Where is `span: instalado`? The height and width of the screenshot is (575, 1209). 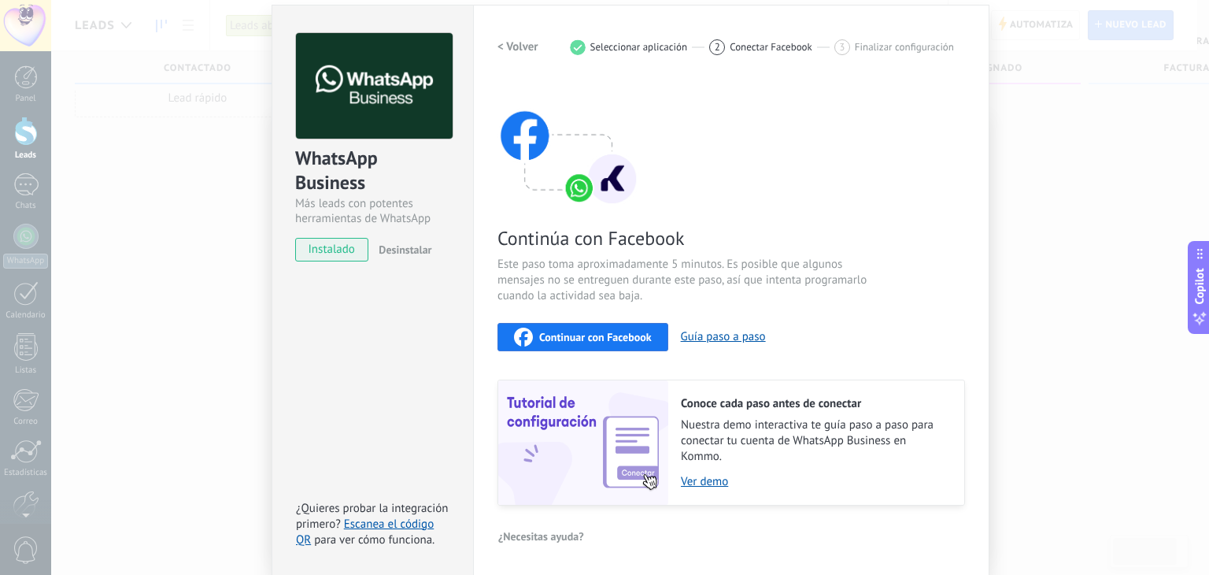
span: instalado is located at coordinates (331, 249).